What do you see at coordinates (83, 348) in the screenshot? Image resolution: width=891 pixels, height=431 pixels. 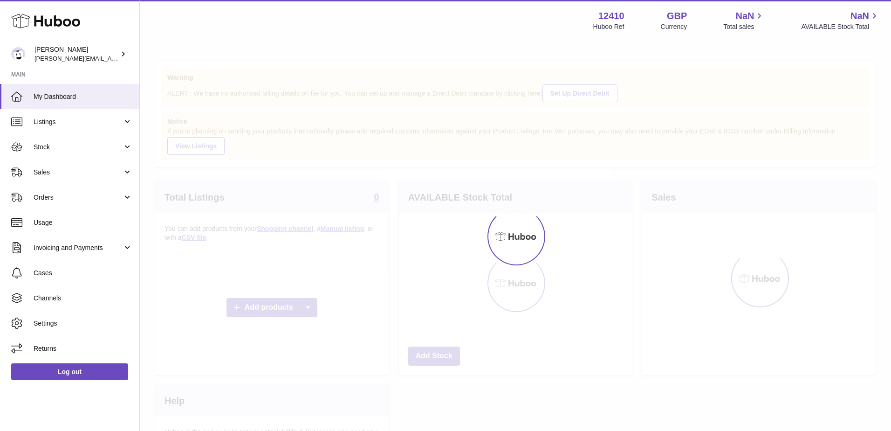 I see `span: Returns` at bounding box center [83, 348].